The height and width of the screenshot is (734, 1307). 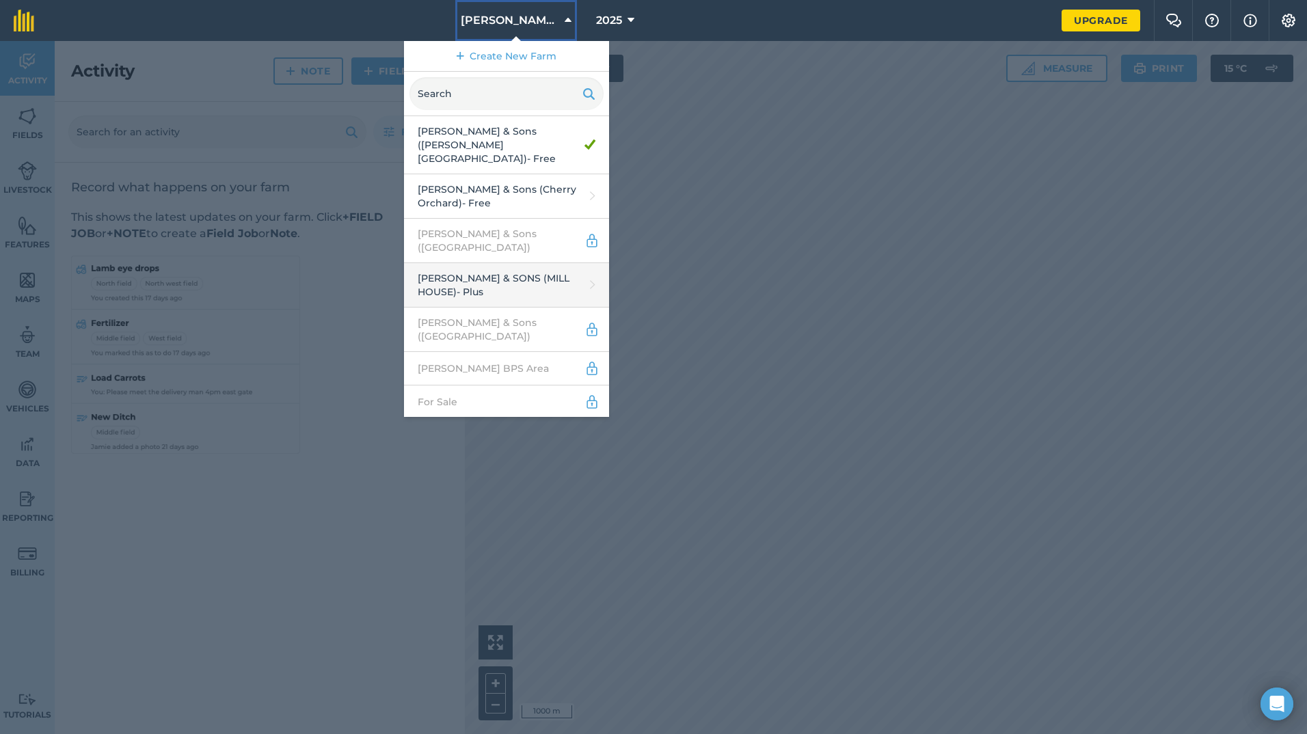 I want to click on span: 2025, so click(x=609, y=21).